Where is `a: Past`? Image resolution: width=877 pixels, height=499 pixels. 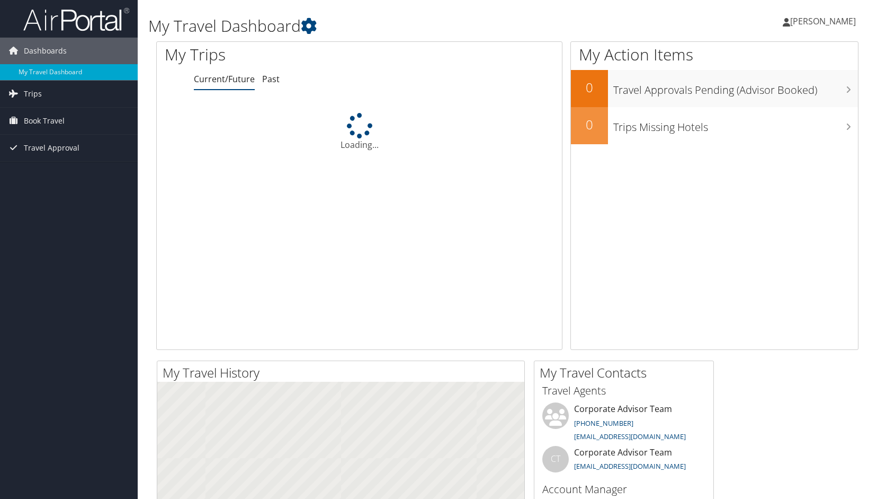
a: Past is located at coordinates (271, 79).